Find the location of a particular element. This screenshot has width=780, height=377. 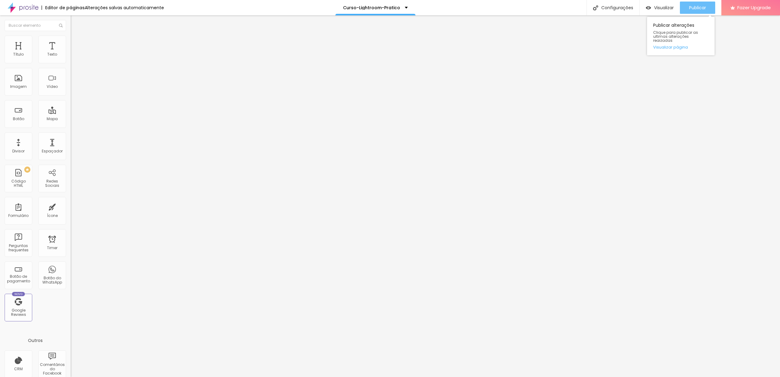

div: Título is located at coordinates (18, 54).